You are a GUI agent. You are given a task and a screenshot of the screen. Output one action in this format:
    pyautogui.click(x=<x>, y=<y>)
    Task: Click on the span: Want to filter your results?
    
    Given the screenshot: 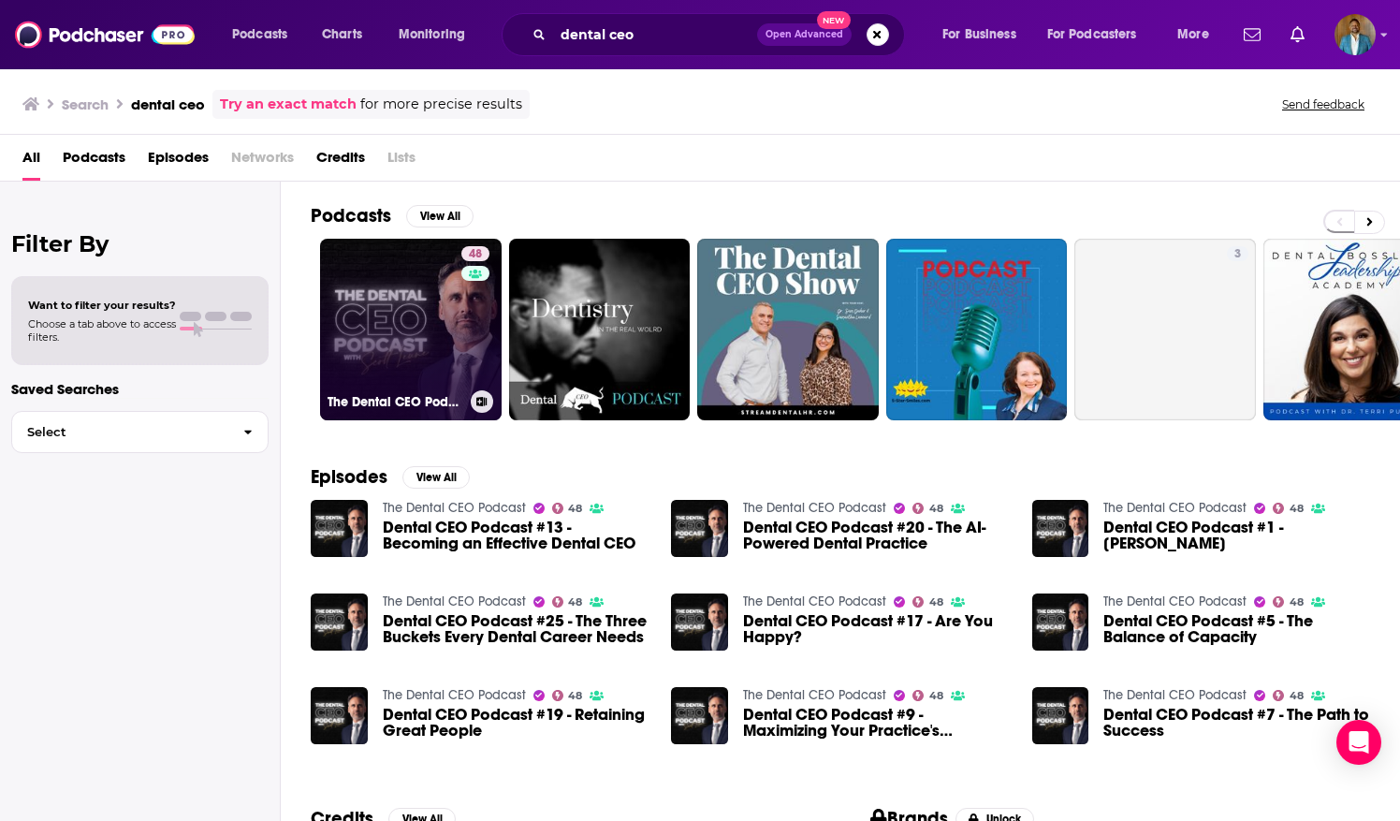 What is the action you would take?
    pyautogui.click(x=102, y=305)
    